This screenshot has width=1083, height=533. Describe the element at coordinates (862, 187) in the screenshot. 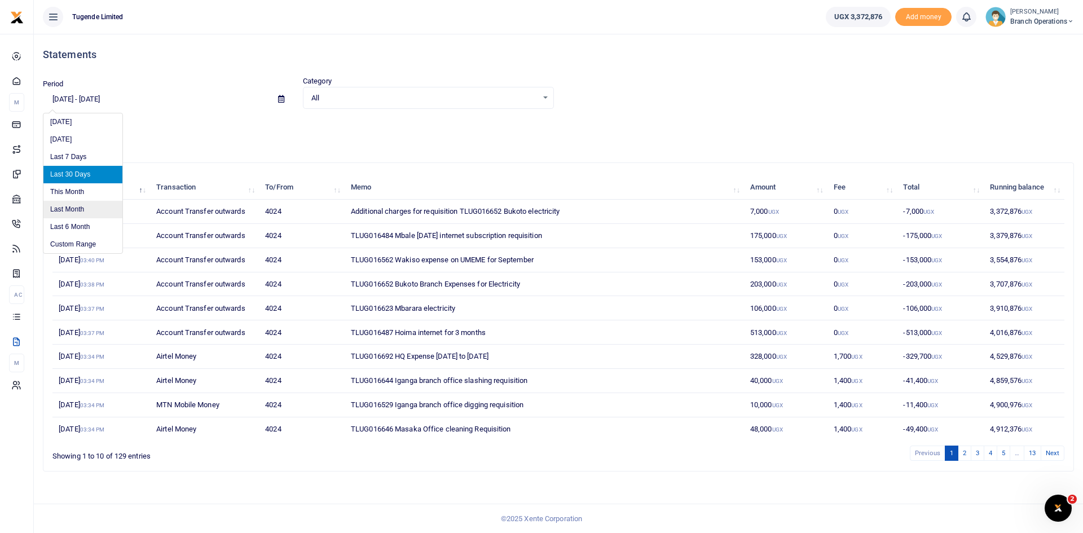

I see `th: Fee: activate to sort column ascending` at that location.